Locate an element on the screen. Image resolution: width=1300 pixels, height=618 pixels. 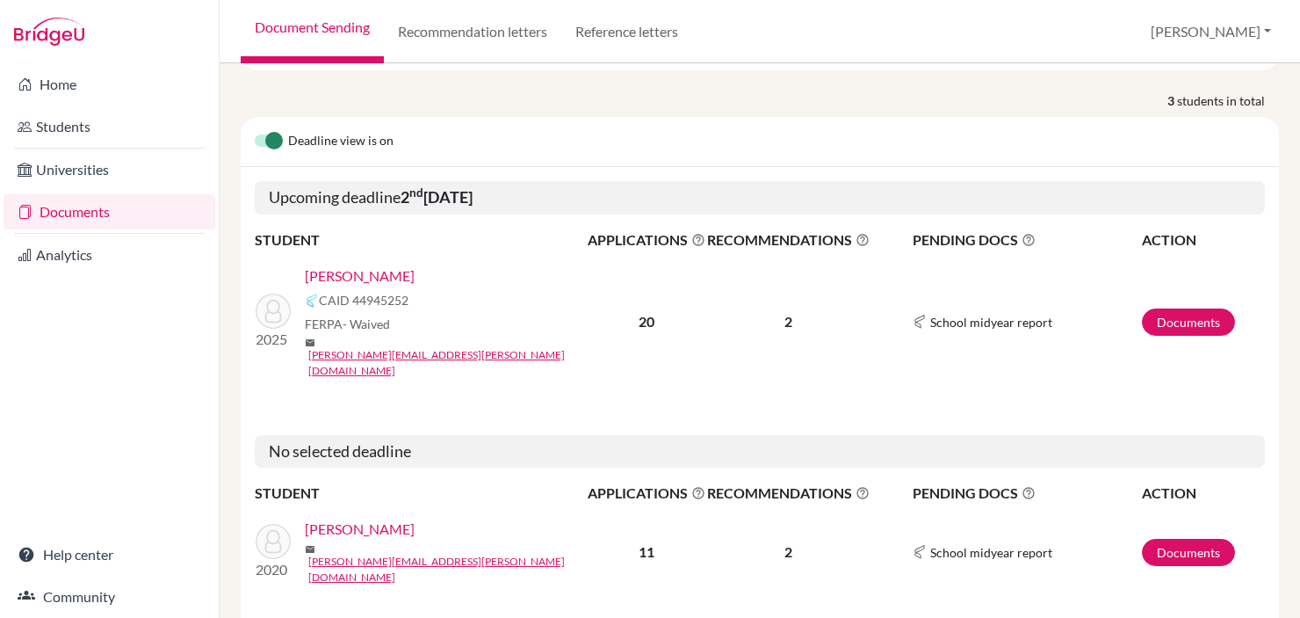
a: Home is located at coordinates (109, 84).